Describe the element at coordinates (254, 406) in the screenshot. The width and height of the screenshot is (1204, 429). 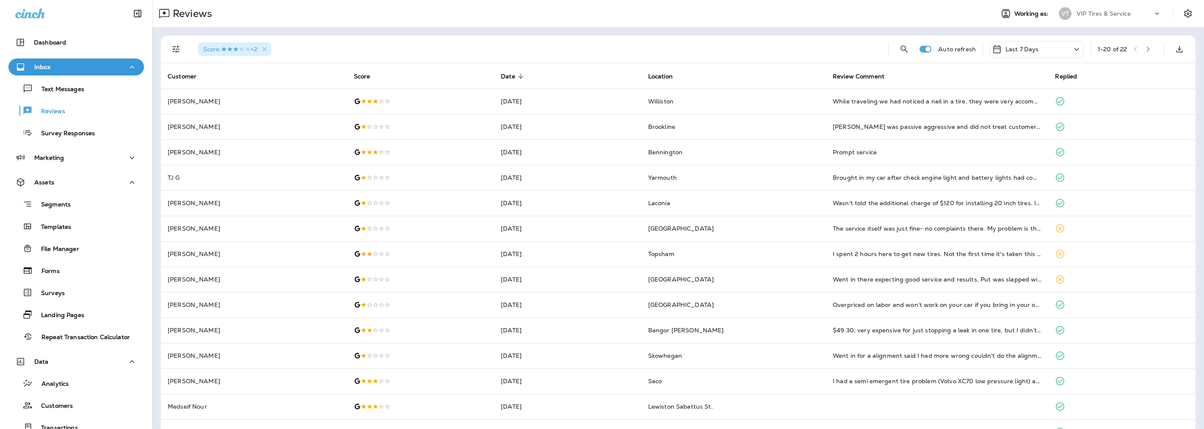
I see `p: Medseif Nour` at that location.